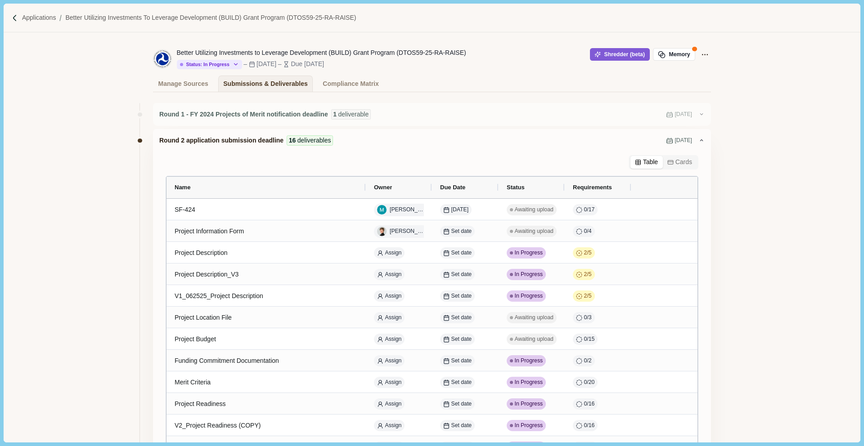 The image size is (864, 446). Describe the element at coordinates (335, 114) in the screenshot. I see `span: 1` at that location.